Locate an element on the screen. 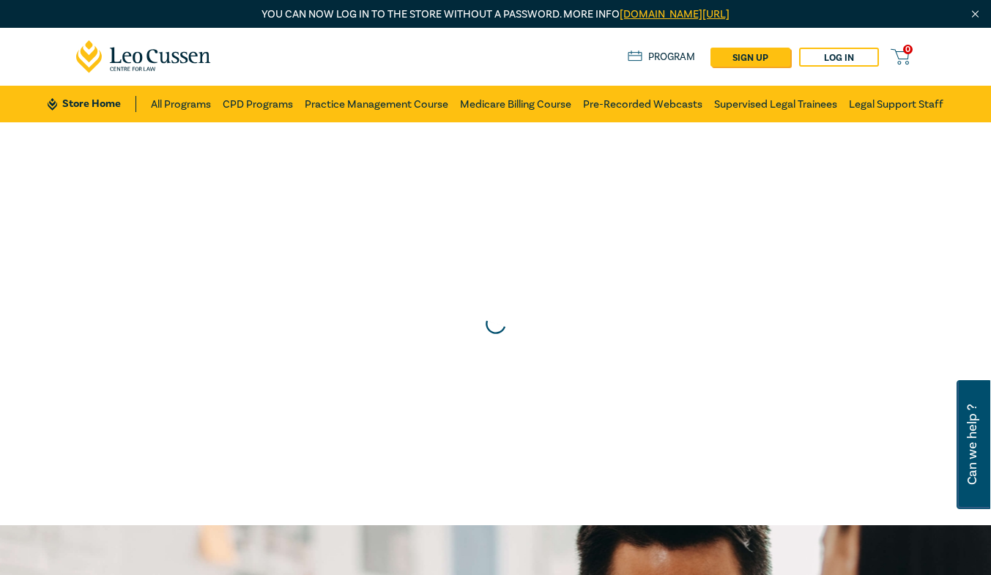 The height and width of the screenshot is (575, 991). a: Store Home is located at coordinates (92, 104).